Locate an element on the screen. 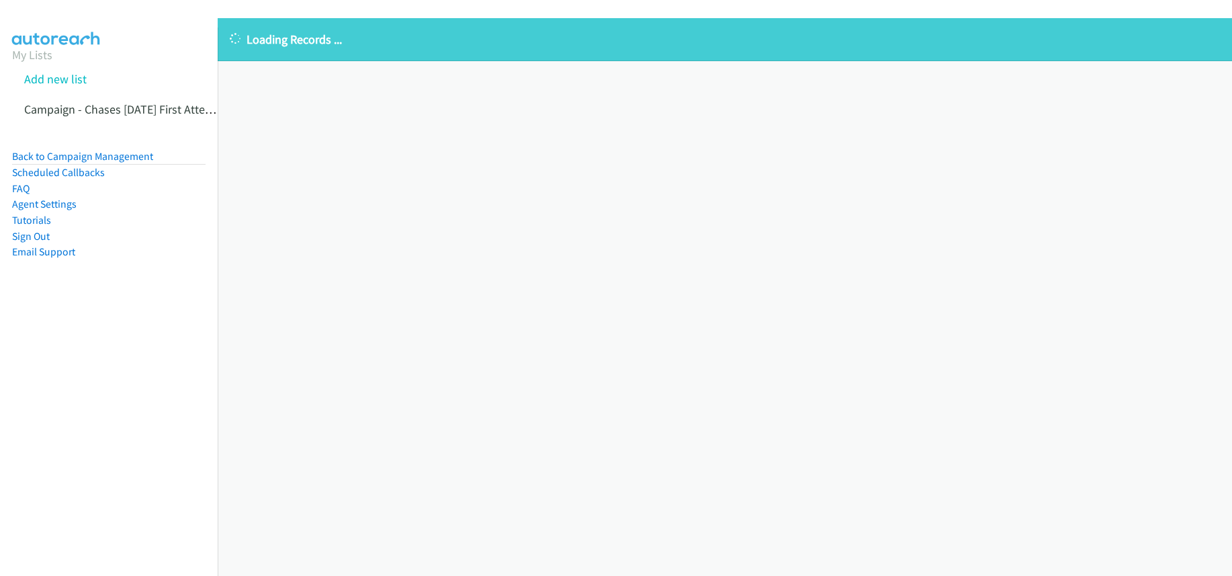 The width and height of the screenshot is (1232, 576). a: My Lists is located at coordinates (32, 54).